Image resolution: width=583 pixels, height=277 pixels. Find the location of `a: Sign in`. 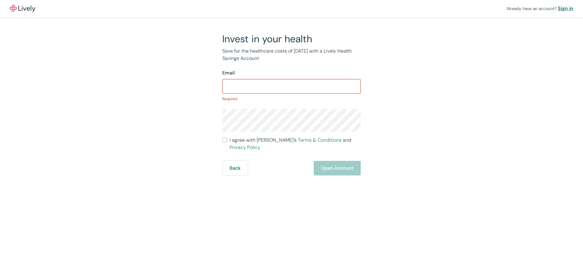

a: Sign in is located at coordinates (565, 9).